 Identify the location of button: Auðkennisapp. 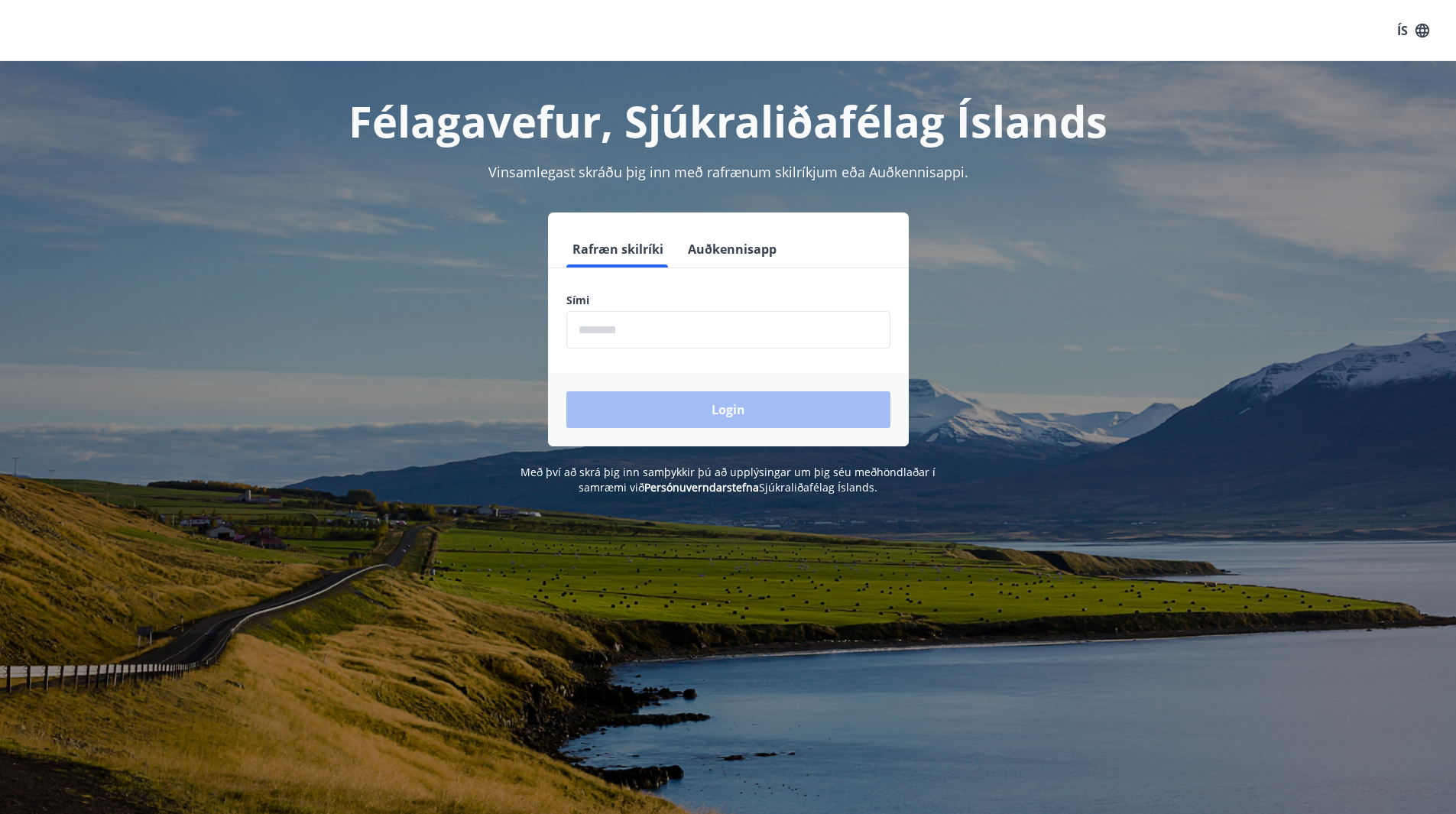
(732, 249).